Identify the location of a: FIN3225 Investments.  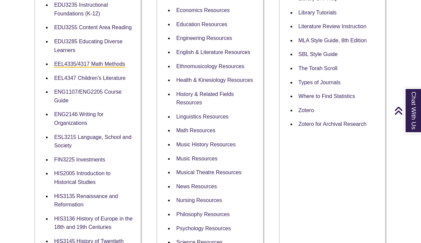
(79, 159).